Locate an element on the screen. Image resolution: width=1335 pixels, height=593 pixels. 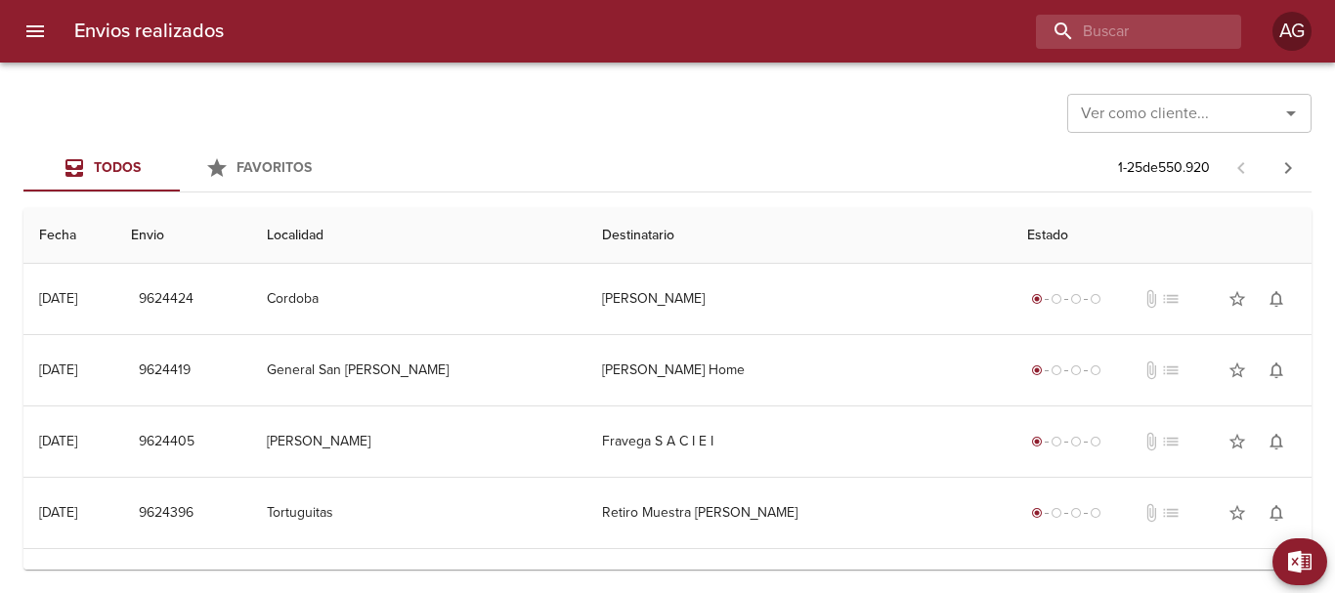
th: Envio is located at coordinates (183, 236).